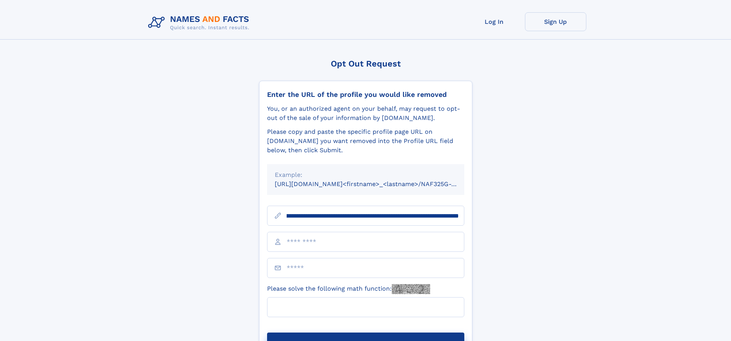  I want to click on div: Enter the URL of the profile you would like removed, so click(366, 94).